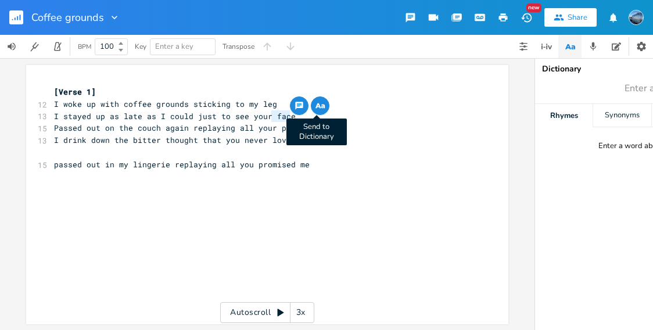 The image size is (653, 330). What do you see at coordinates (571, 17) in the screenshot?
I see `button: Share` at bounding box center [571, 17].